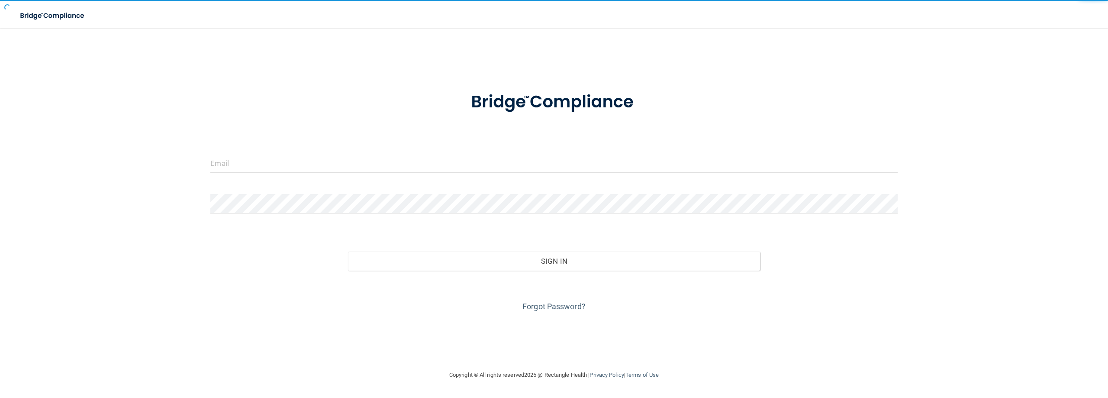 The height and width of the screenshot is (398, 1108). Describe the element at coordinates (554, 261) in the screenshot. I see `button: Sign In` at that location.